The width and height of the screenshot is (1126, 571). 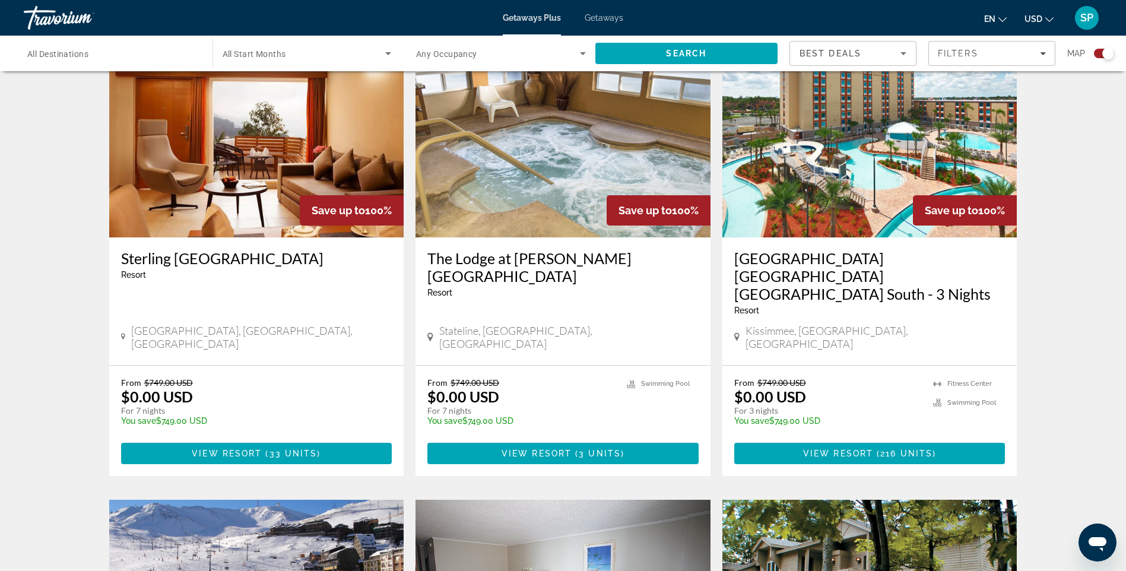 I want to click on a: Sterling Kodai - Valley, so click(x=257, y=143).